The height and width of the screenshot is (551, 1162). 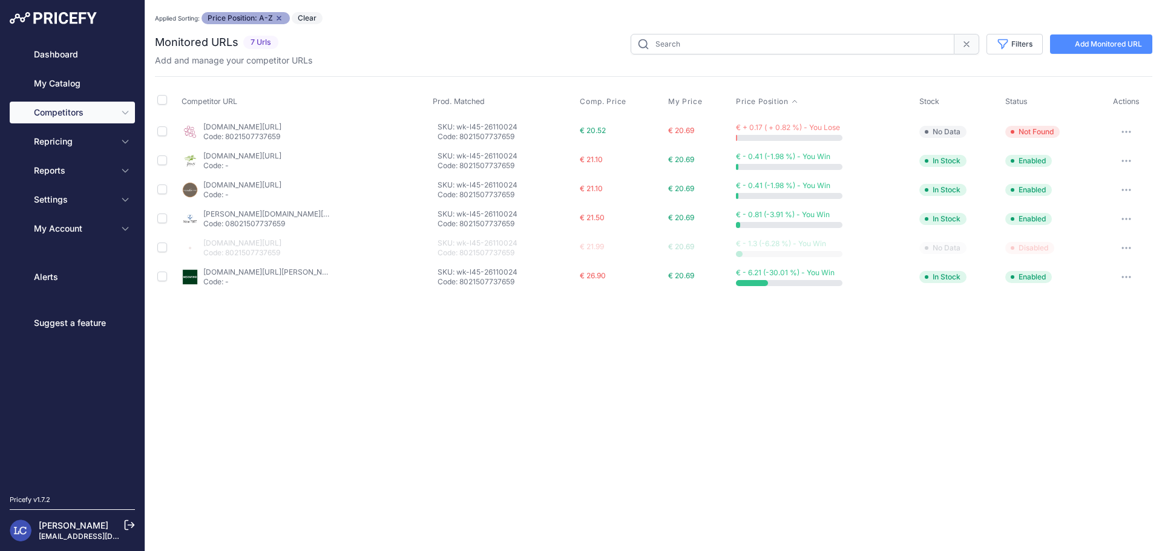 I want to click on div: Pricefy v1.7.2, so click(x=30, y=500).